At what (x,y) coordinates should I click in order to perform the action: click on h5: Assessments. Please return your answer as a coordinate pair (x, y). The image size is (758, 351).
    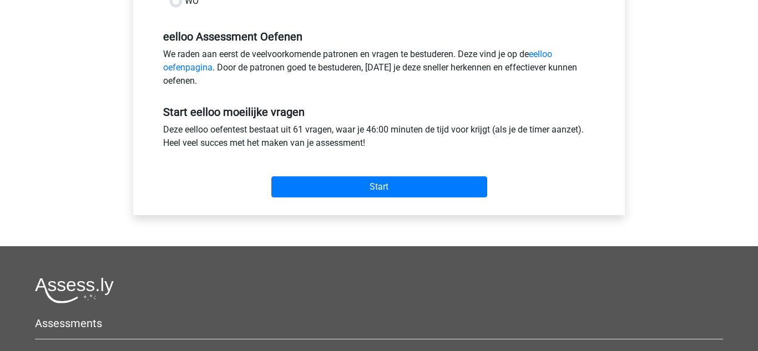
    Looking at the image, I should click on (379, 324).